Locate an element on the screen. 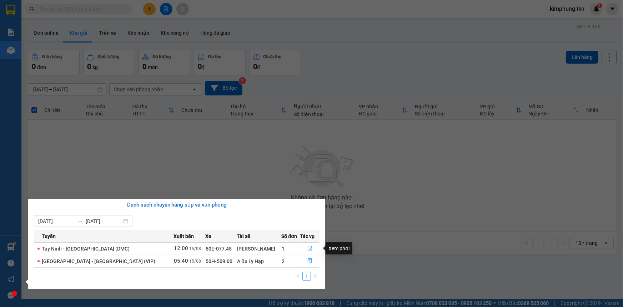  span: 50H-509.00 is located at coordinates (219, 261).